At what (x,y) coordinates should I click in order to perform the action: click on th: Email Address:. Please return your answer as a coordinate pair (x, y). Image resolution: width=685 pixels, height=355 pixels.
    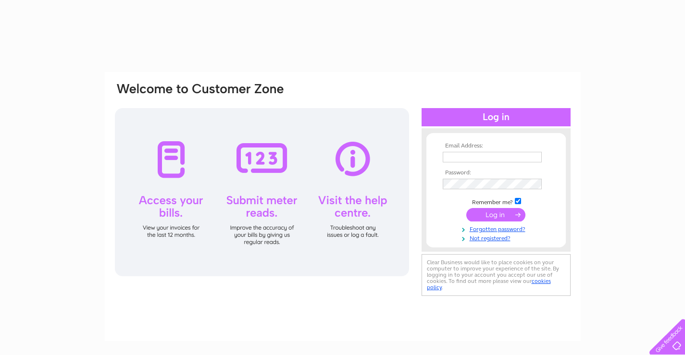
    Looking at the image, I should click on (496, 146).